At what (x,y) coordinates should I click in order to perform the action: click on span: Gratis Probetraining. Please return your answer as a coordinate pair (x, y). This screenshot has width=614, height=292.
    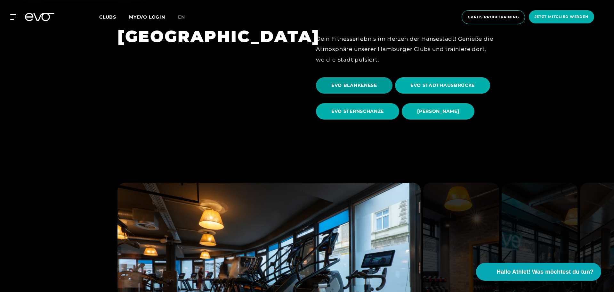
    Looking at the image, I should click on (493, 17).